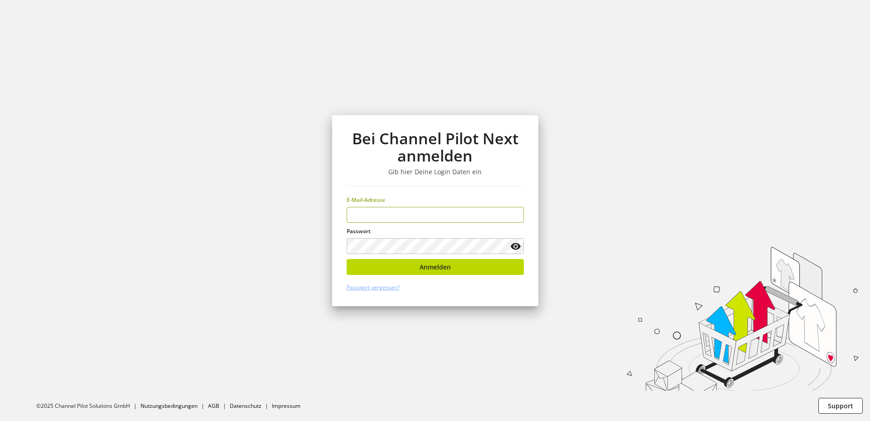 The image size is (870, 421). I want to click on li: ©2025 Channel Pilot Solutions GmbH, so click(88, 406).